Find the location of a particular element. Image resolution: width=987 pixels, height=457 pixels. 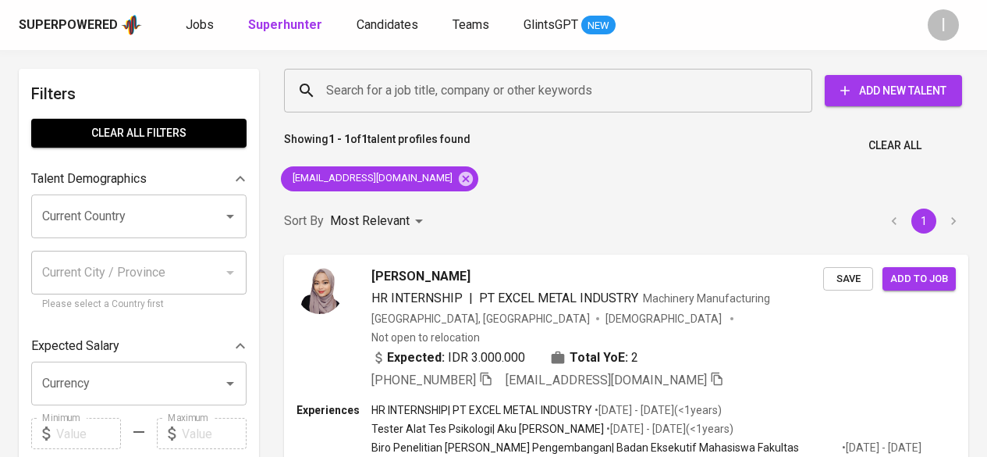

p: Experiences is located at coordinates (334, 410).